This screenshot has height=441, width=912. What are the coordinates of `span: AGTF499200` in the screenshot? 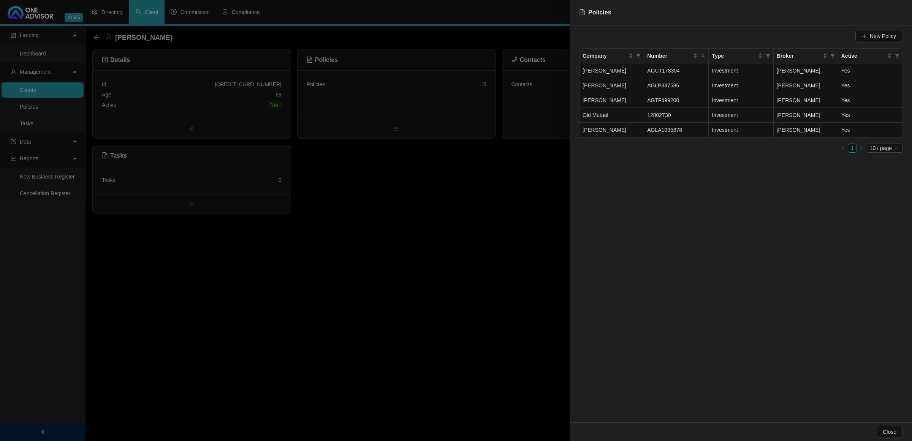 It's located at (663, 100).